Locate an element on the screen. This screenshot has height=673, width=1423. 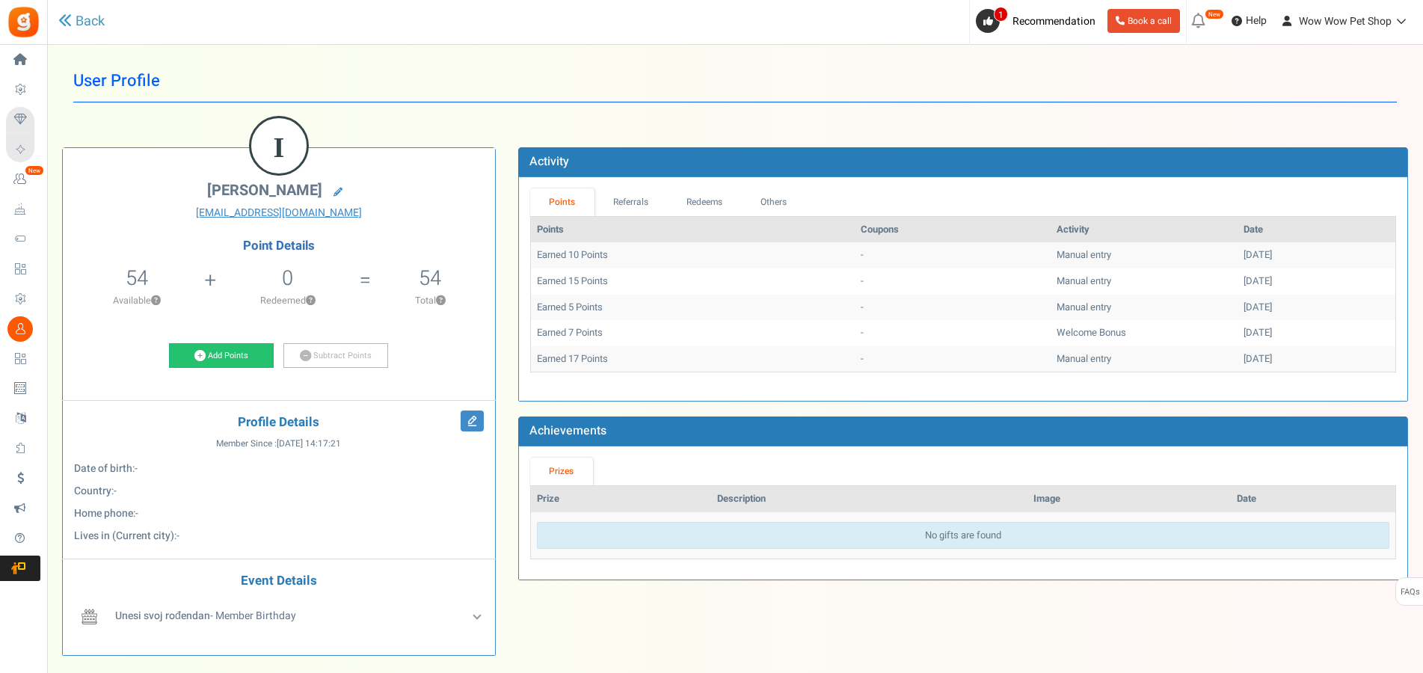
b: Home phone is located at coordinates (103, 513).